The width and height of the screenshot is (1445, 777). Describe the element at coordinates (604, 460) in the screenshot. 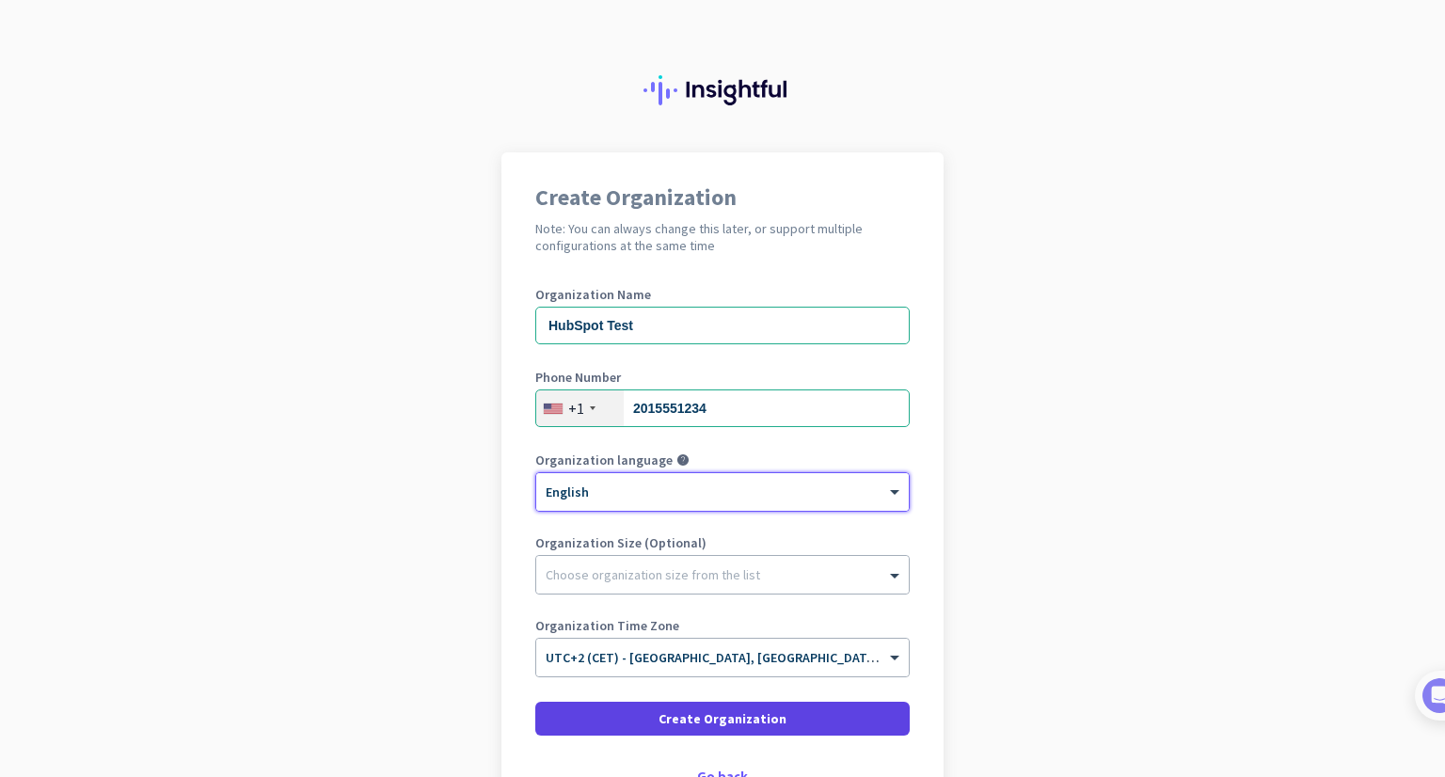

I see `label: Organization language` at that location.